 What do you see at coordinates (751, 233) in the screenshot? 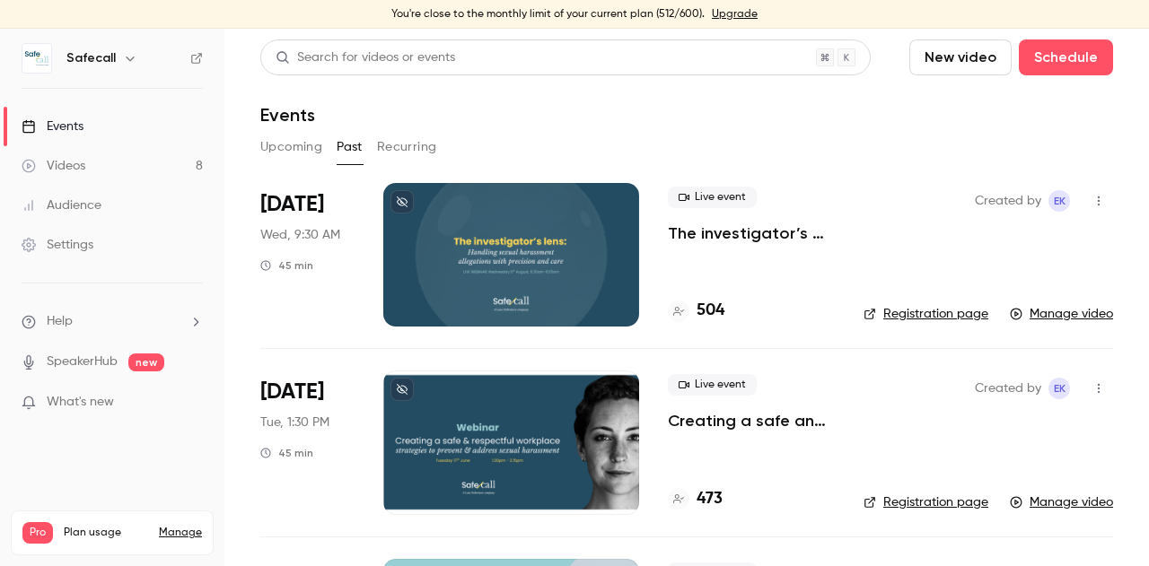
I see `p: The investigator’s lens: handling sexual harassment allegations with precision and care` at bounding box center [751, 233].